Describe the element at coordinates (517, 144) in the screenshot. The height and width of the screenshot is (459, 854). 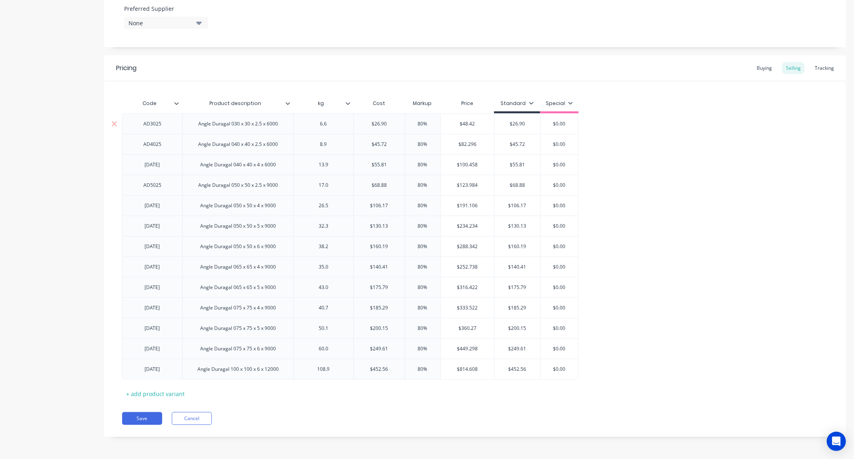
I see `div: $45.72` at that location.